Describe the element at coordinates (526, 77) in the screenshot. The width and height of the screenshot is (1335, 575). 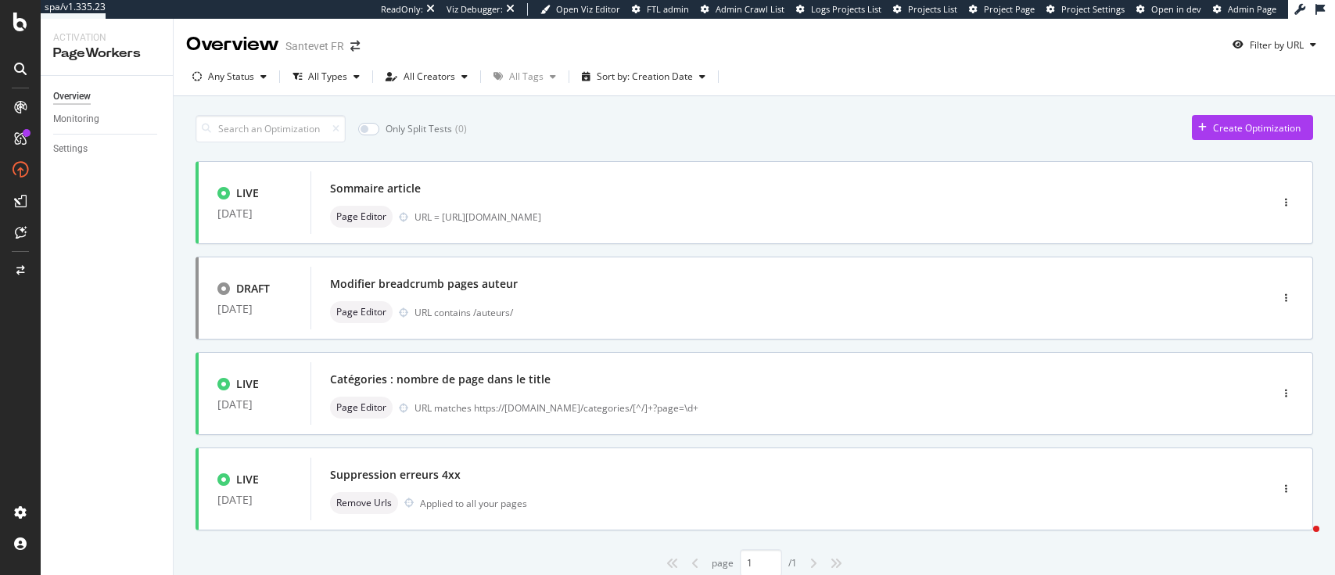
I see `div: All Tags` at that location.